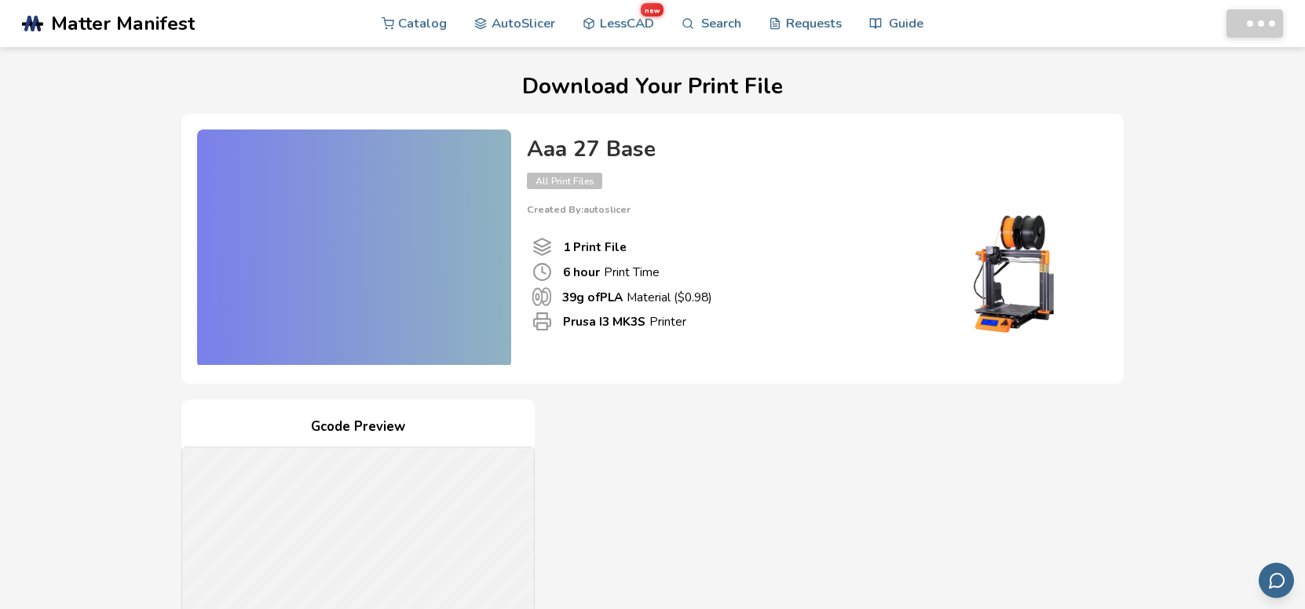  Describe the element at coordinates (564, 181) in the screenshot. I see `span: All Print Files` at that location.